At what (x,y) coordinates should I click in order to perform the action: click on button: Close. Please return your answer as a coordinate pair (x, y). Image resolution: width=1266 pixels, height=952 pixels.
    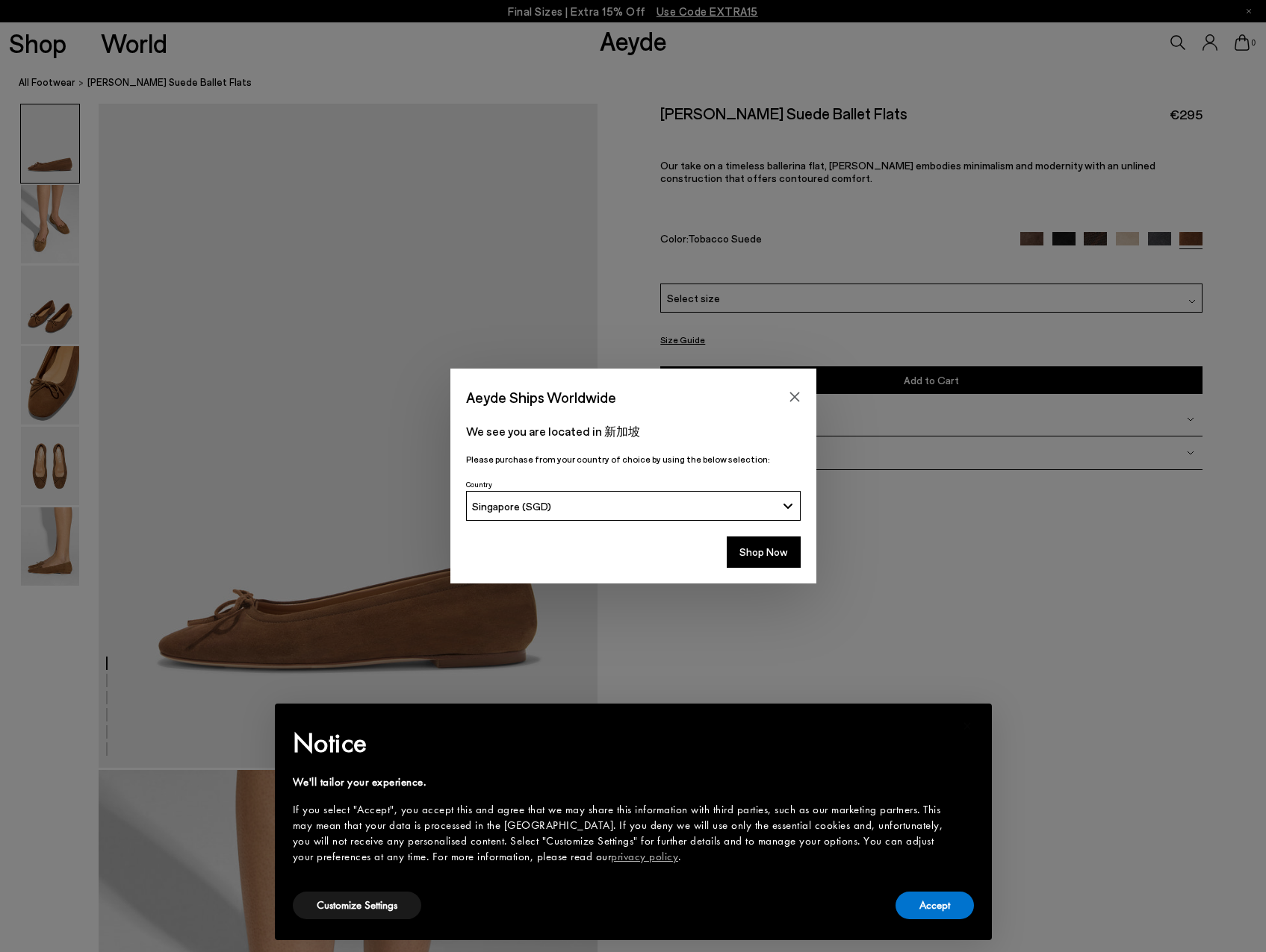
    Looking at the image, I should click on (794, 397).